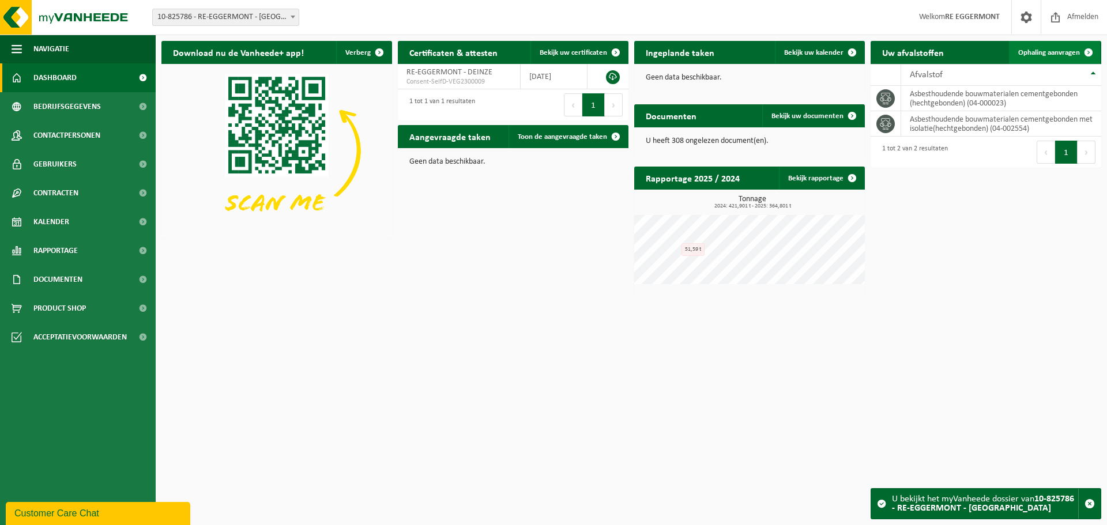 This screenshot has height=525, width=1107. What do you see at coordinates (821, 178) in the screenshot?
I see `a: Bekijk rapportage` at bounding box center [821, 178].